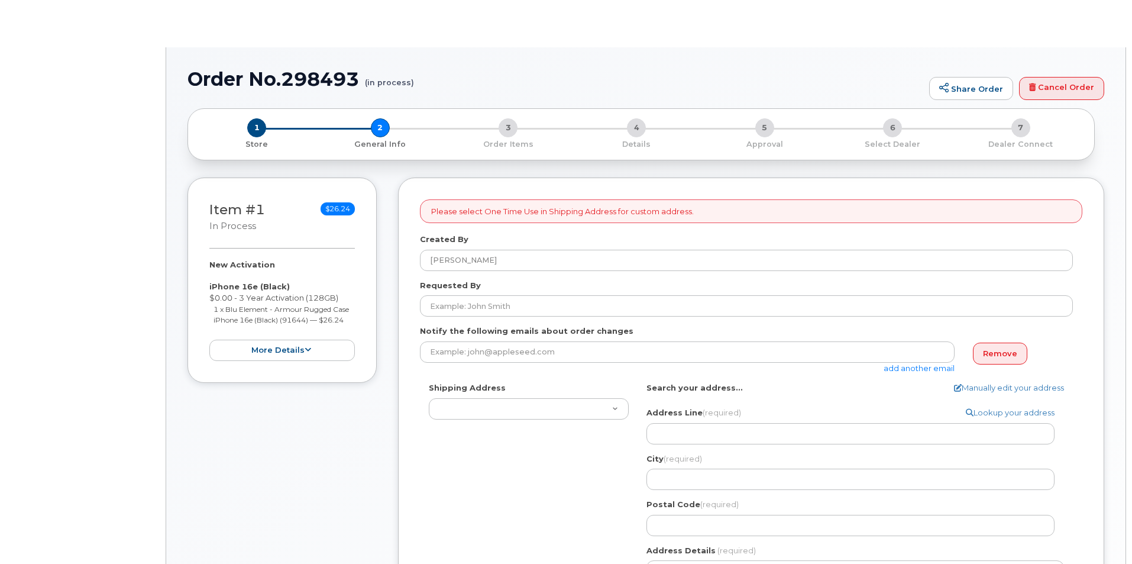 Image resolution: width=1132 pixels, height=564 pixels. I want to click on h1: Order No.298493, so click(555, 79).